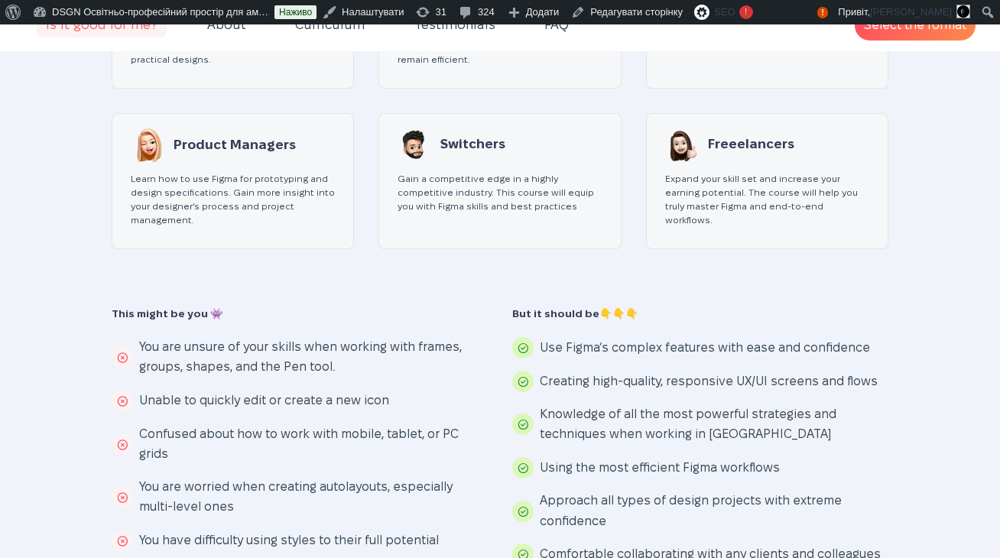  Describe the element at coordinates (472, 144) in the screenshot. I see `h4: Switchers` at that location.